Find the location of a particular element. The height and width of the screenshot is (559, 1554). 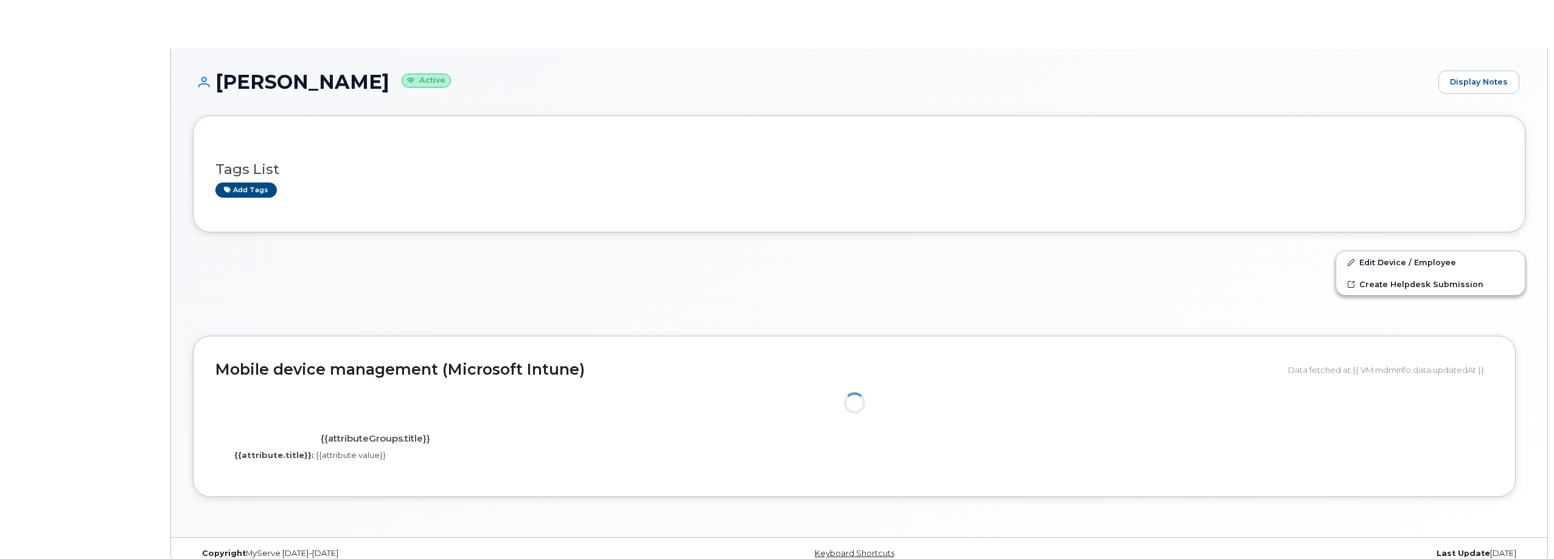

a: Keyboard Shortcuts is located at coordinates (854, 553).